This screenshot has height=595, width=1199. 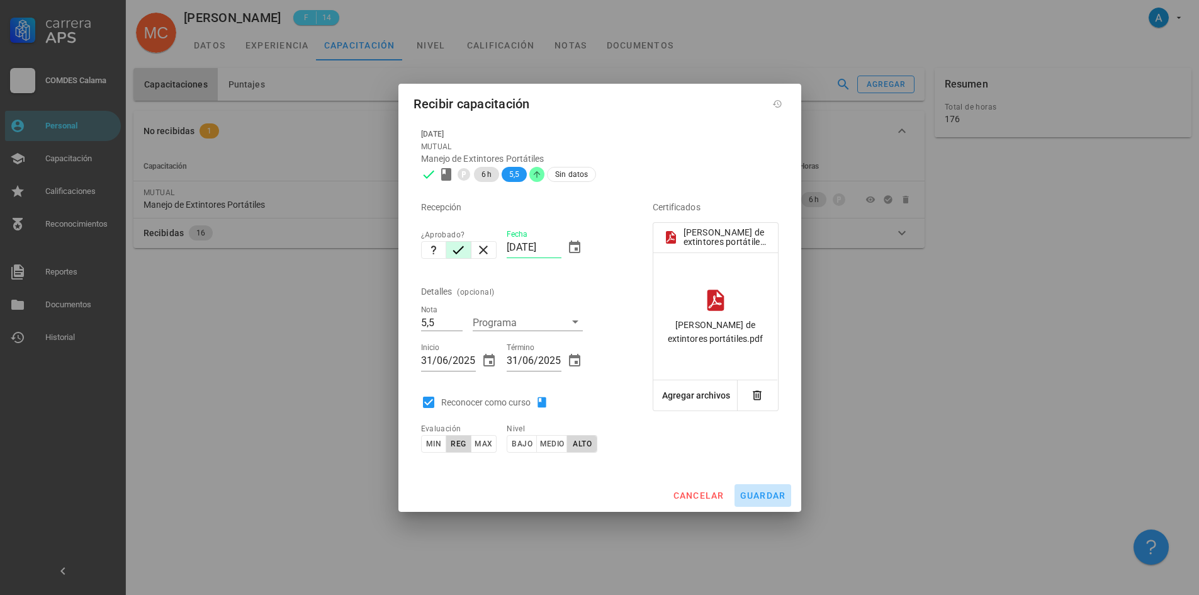 What do you see at coordinates (552, 444) in the screenshot?
I see `button: medio` at bounding box center [552, 444].